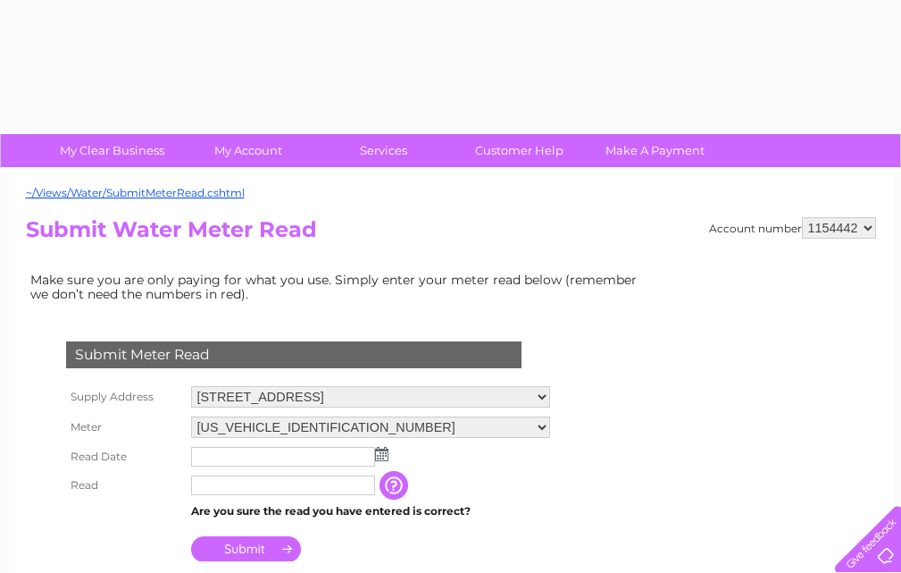 Image resolution: width=901 pixels, height=573 pixels. What do you see at coordinates (124, 485) in the screenshot?
I see `th: Read` at bounding box center [124, 485].